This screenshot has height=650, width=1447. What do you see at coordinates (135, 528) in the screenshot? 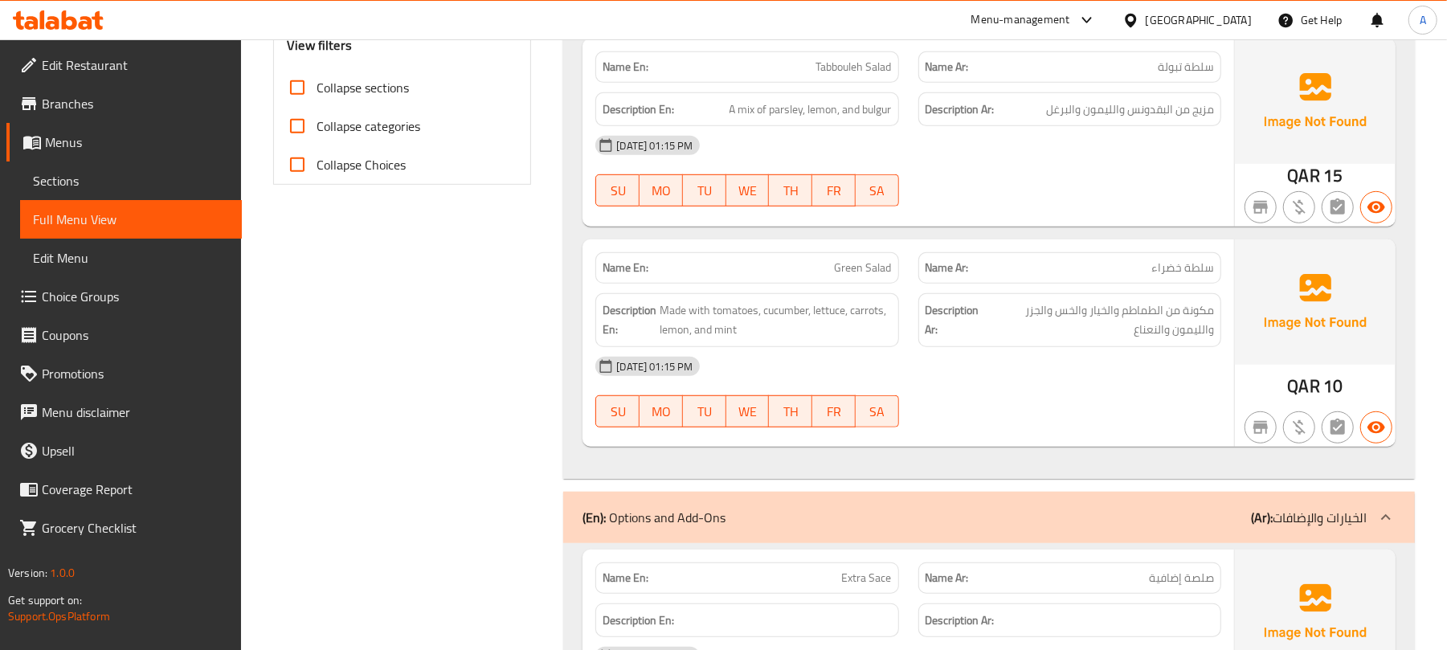
I see `span: Grocery Checklist` at bounding box center [135, 528].